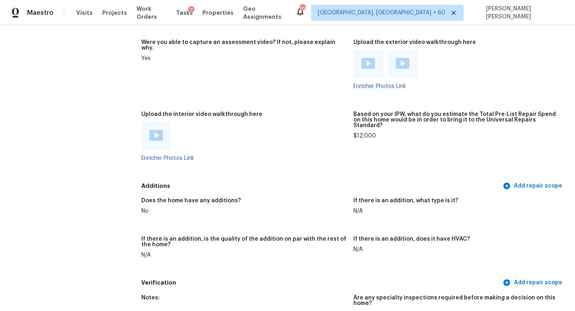 This screenshot has width=575, height=311. What do you see at coordinates (191, 10) in the screenshot?
I see `div: 7` at bounding box center [191, 10].